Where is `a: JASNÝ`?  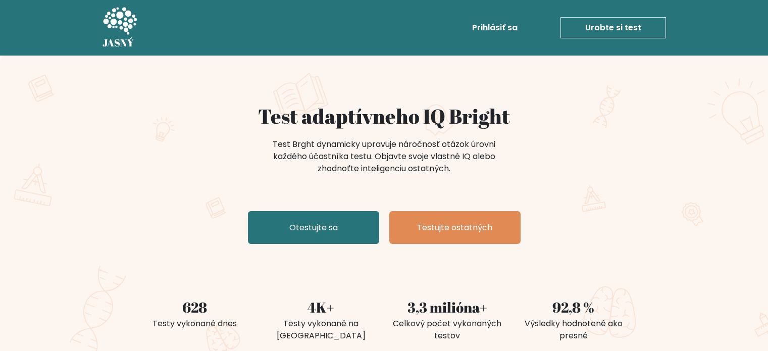
a: JASNÝ is located at coordinates (120, 28).